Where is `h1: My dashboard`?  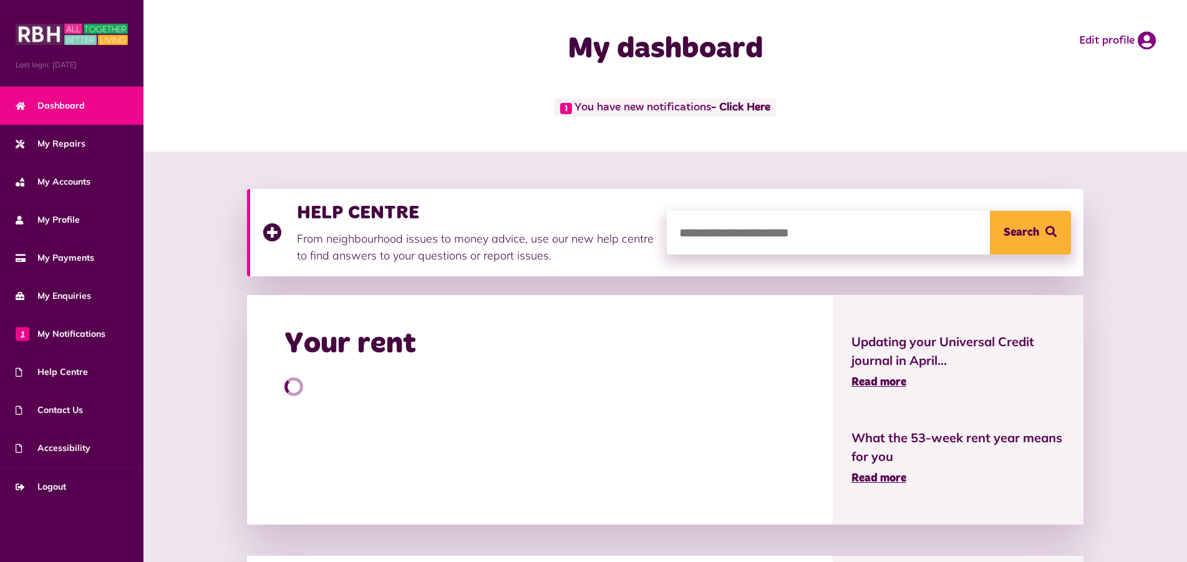
h1: My dashboard is located at coordinates (665, 49).